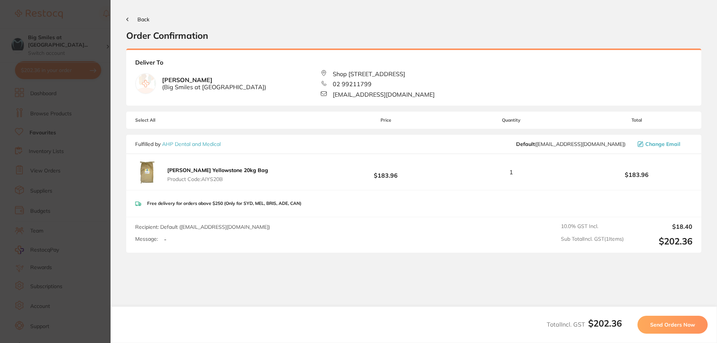 Image resolution: width=717 pixels, height=343 pixels. What do you see at coordinates (352, 84) in the screenshot?
I see `span: 02 99211799` at bounding box center [352, 84].